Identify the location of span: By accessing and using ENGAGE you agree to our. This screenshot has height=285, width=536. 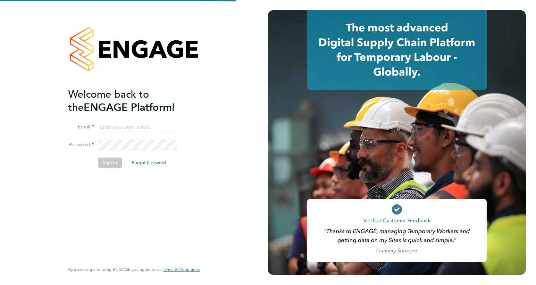
(134, 269).